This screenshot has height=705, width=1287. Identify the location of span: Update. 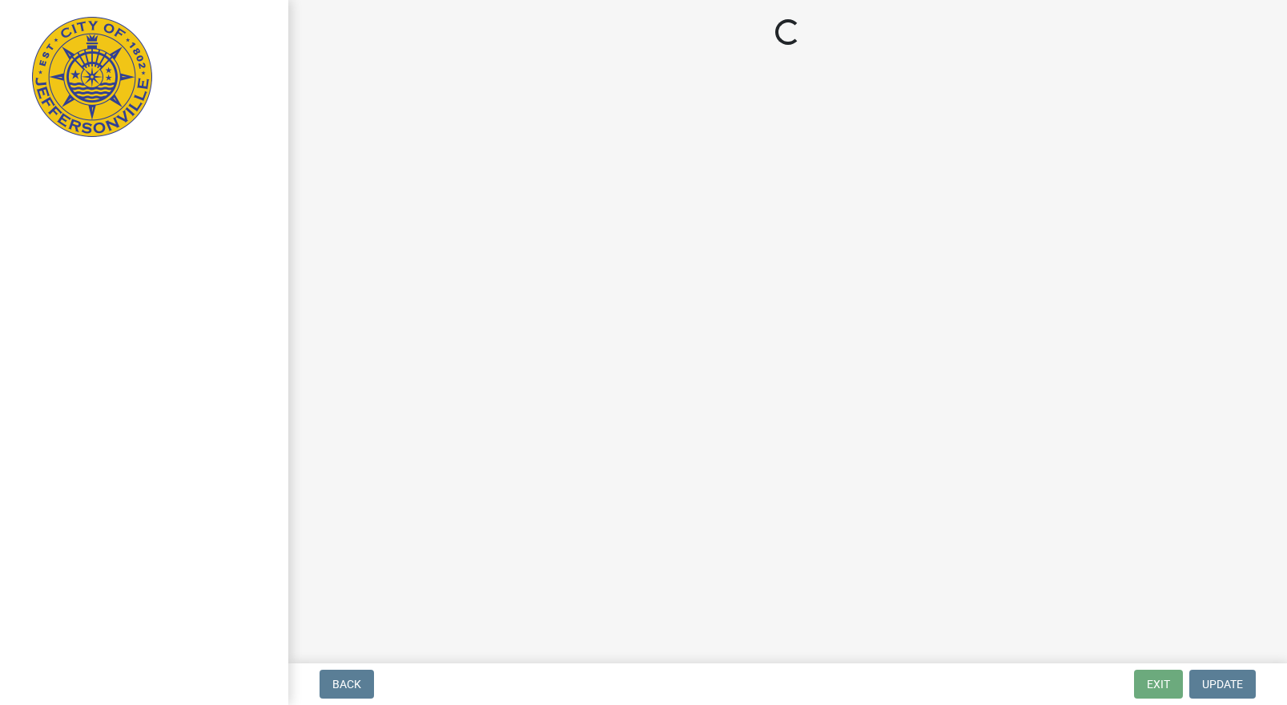
(1222, 684).